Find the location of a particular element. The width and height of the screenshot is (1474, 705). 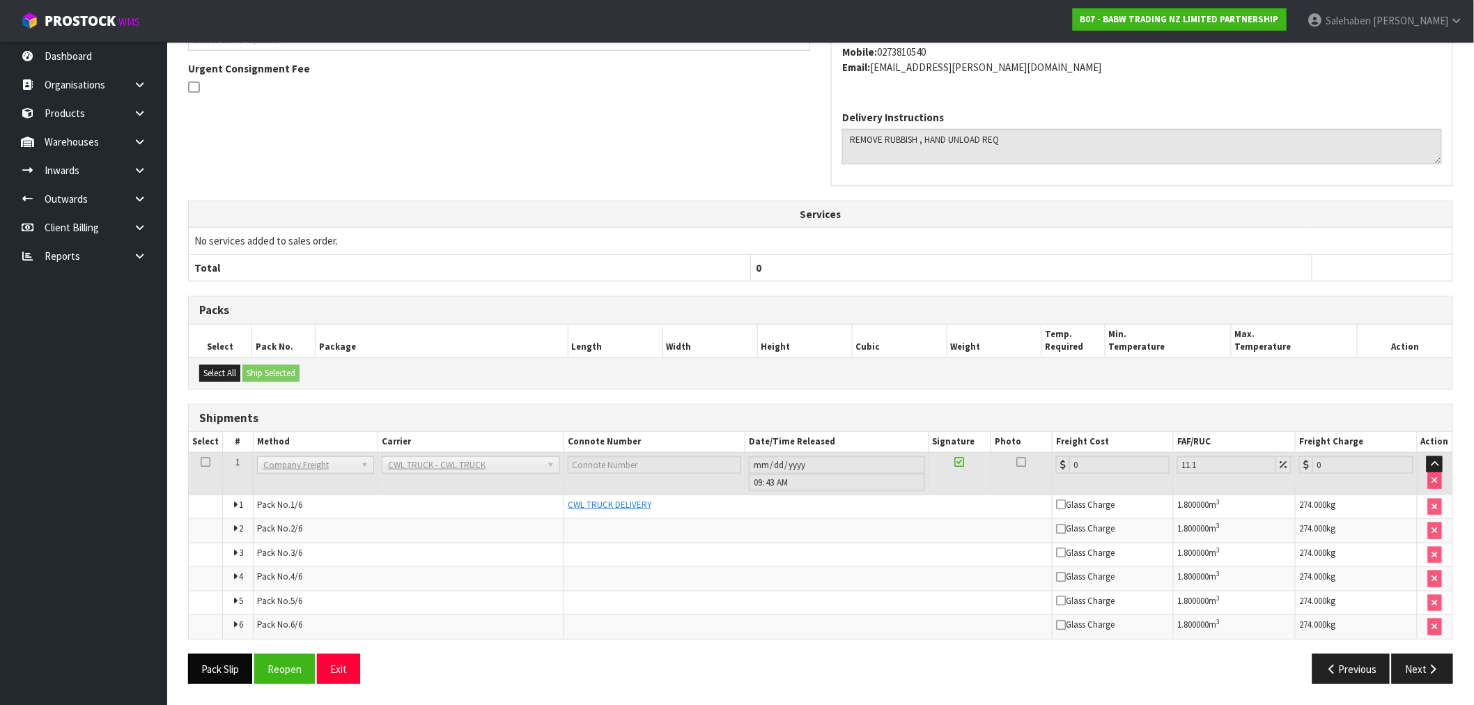

span: 2/6 is located at coordinates (296, 528).